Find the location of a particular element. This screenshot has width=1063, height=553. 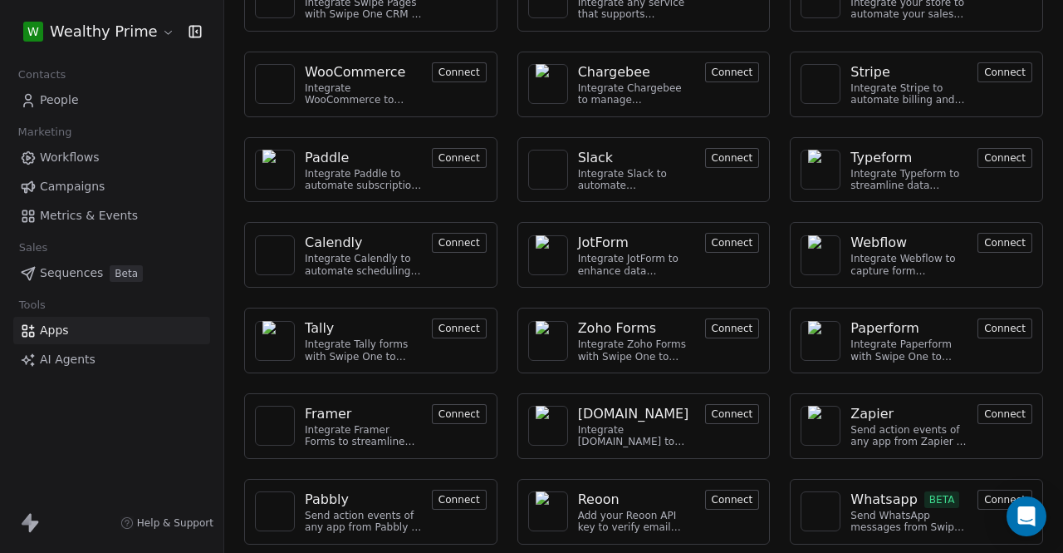

a: Calendly is located at coordinates (363, 243).